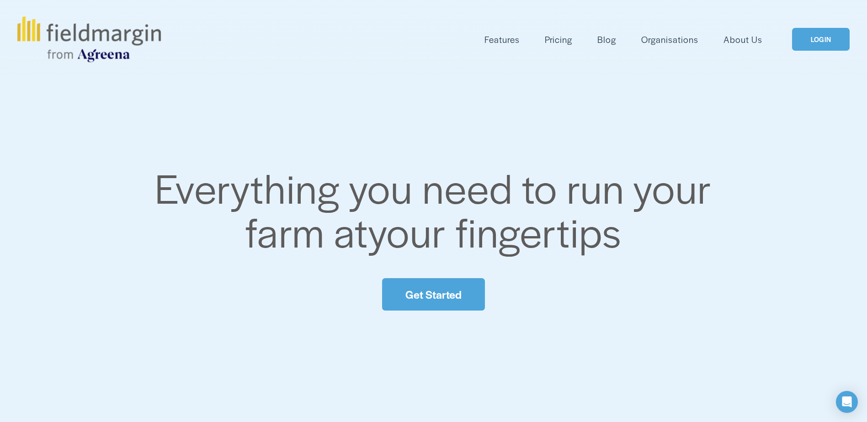 The width and height of the screenshot is (867, 422). Describe the element at coordinates (89, 39) in the screenshot. I see `img: fieldmargin.com` at that location.